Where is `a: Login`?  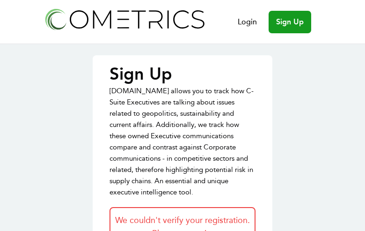
a: Login is located at coordinates (247, 22).